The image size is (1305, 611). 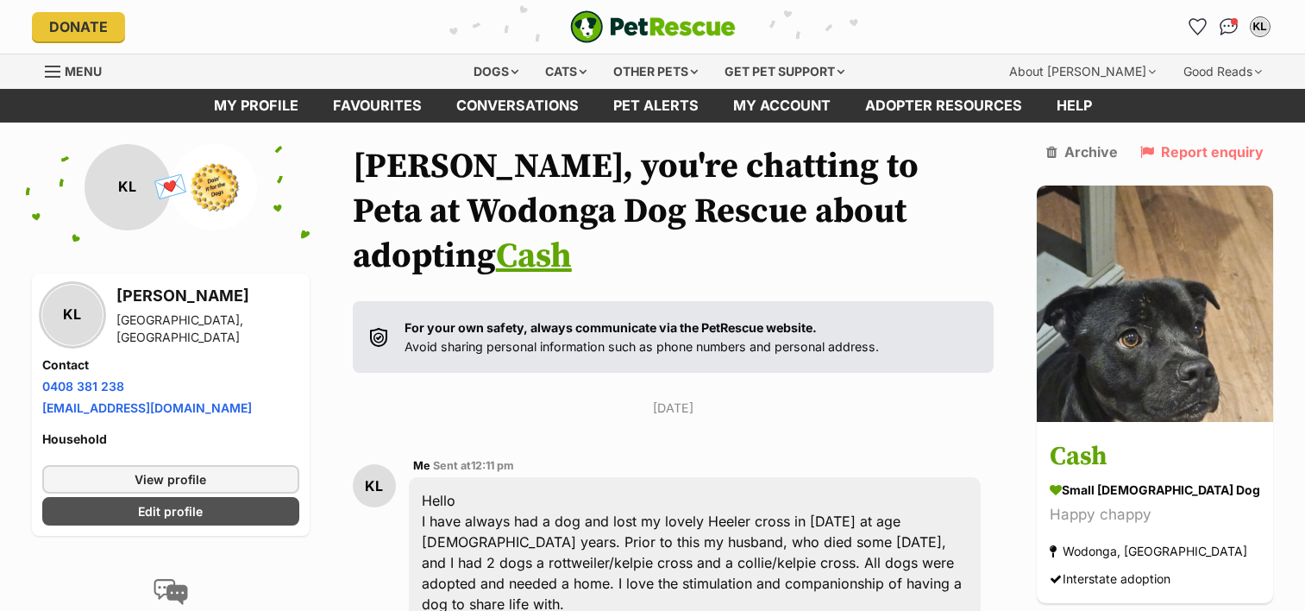 I want to click on a: My account, so click(x=782, y=105).